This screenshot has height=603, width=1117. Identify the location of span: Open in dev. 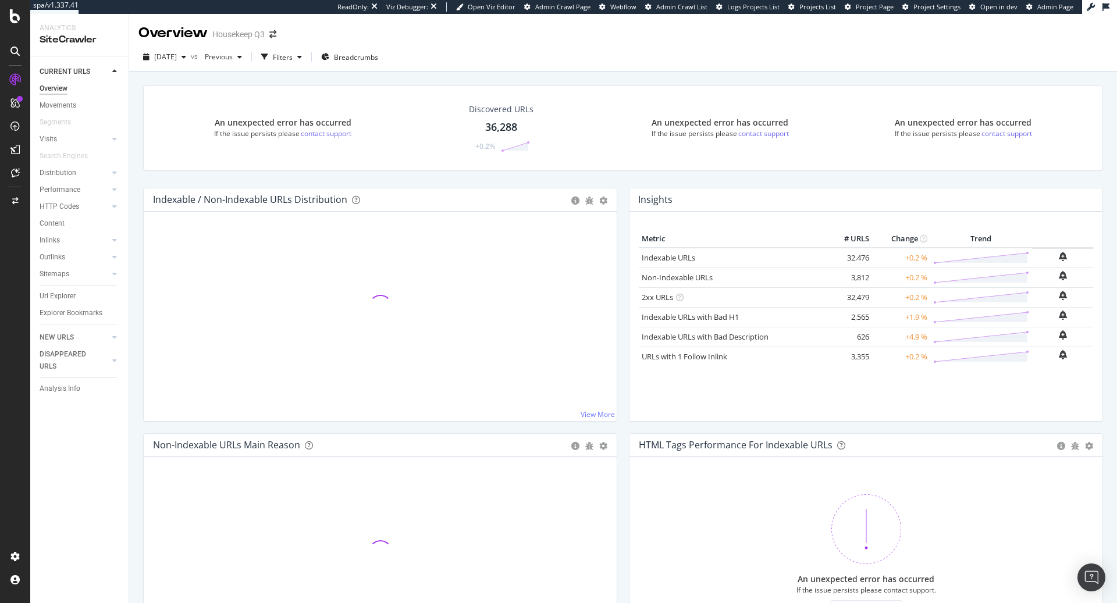
(999, 6).